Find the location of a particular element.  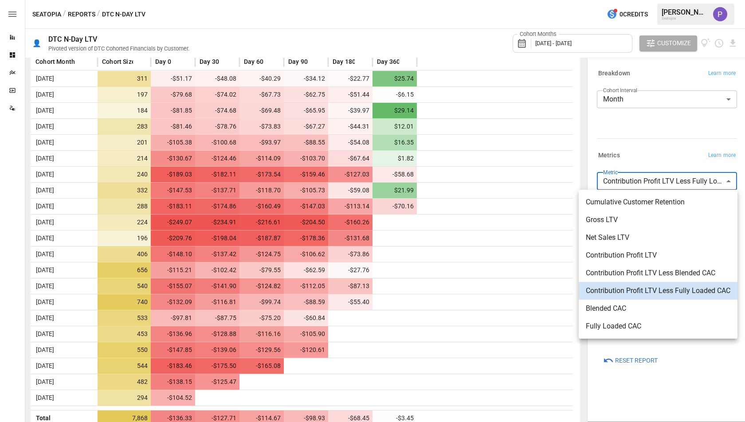

span: Fully Loaded CAC is located at coordinates (658, 326).